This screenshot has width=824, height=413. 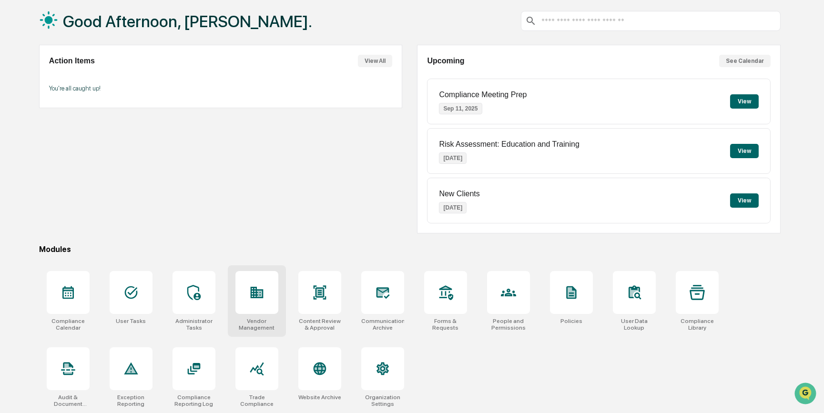 I want to click on div: Forms & Requests, so click(x=446, y=325).